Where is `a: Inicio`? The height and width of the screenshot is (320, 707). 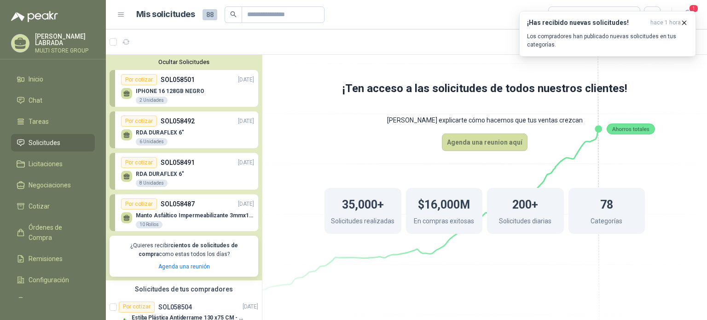 a: Inicio is located at coordinates (53, 79).